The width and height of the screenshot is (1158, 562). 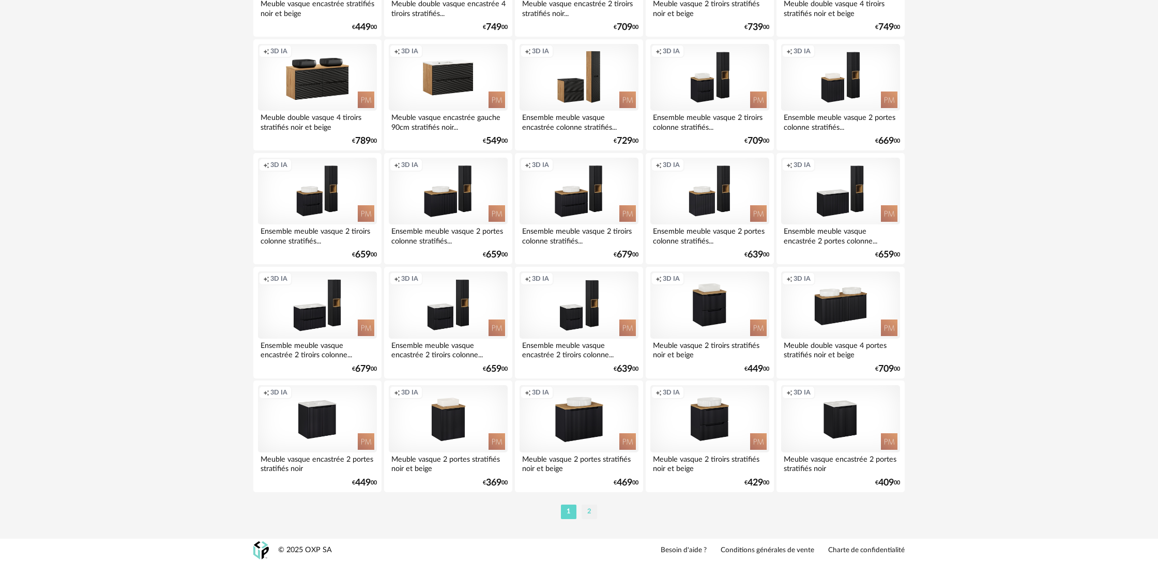 I want to click on div: Meuble double vasque 4 portes stratifiés noir et beige, so click(x=841, y=349).